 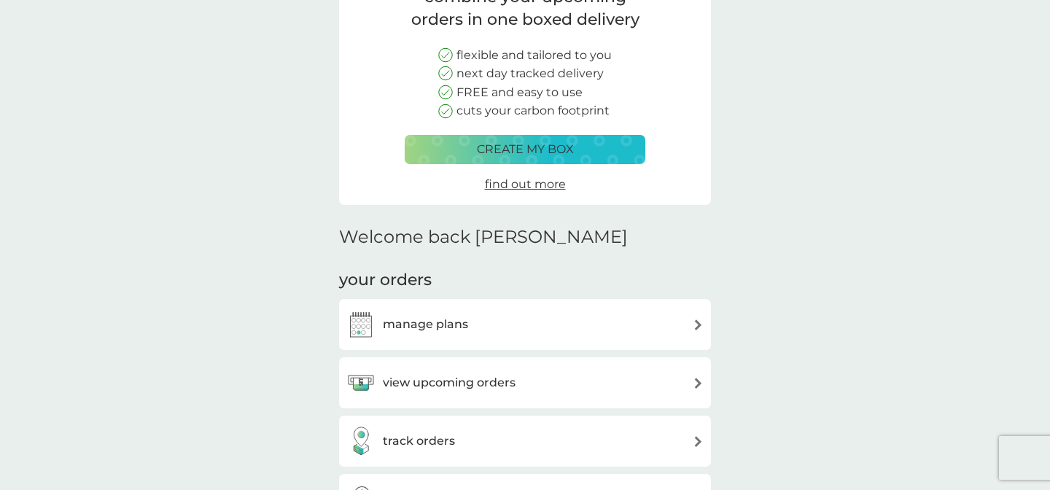 I want to click on p: FREE and easy to use, so click(x=519, y=93).